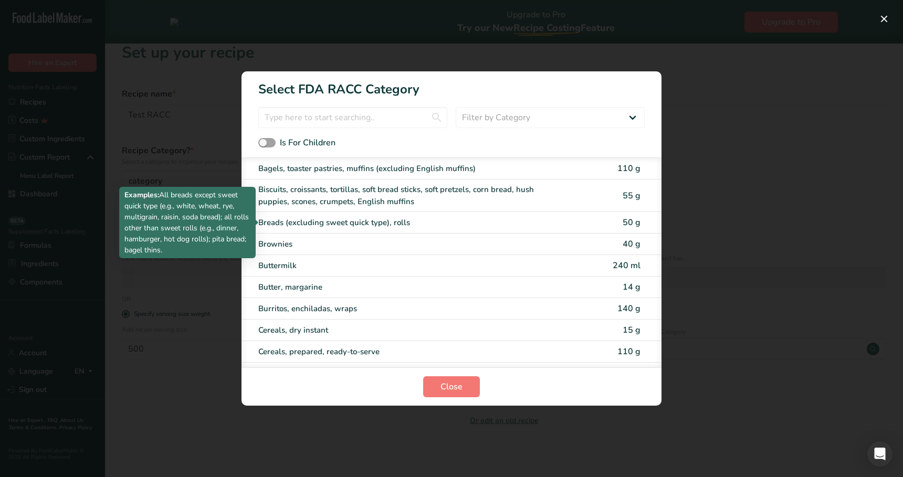  I want to click on div: Breads (excluding sweet quick type), rolls, so click(408, 223).